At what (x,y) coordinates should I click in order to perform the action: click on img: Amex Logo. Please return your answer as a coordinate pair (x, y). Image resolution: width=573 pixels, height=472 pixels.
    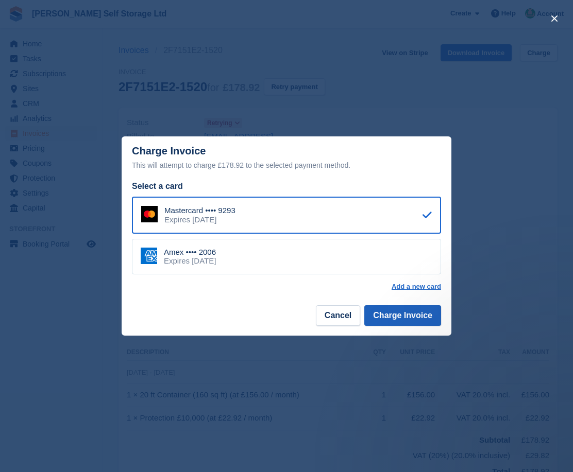
    Looking at the image, I should click on (149, 256).